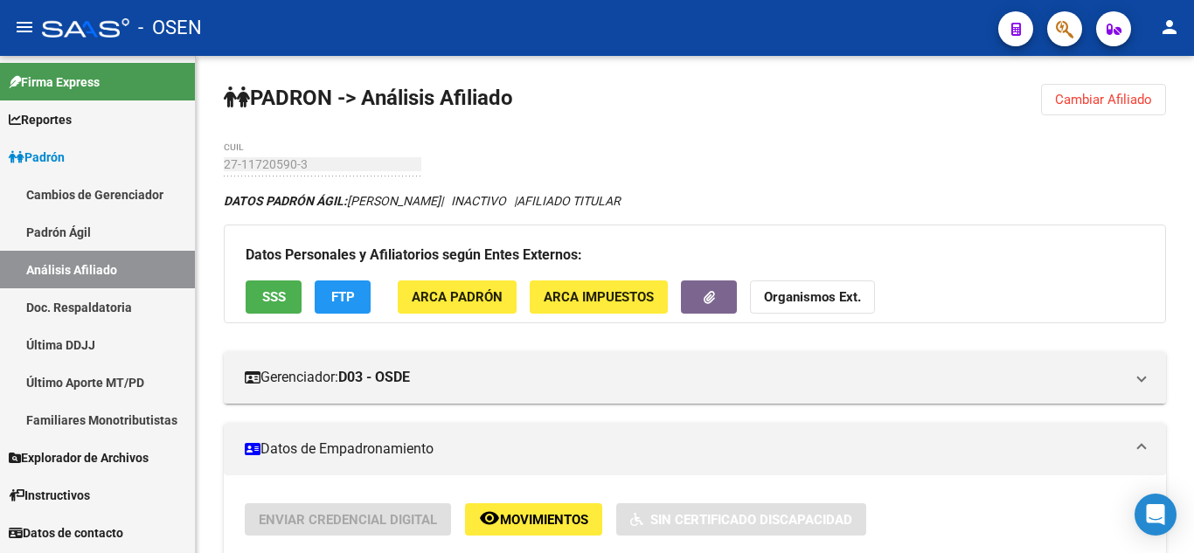  What do you see at coordinates (1103, 100) in the screenshot?
I see `span: Cambiar Afiliado` at bounding box center [1103, 100].